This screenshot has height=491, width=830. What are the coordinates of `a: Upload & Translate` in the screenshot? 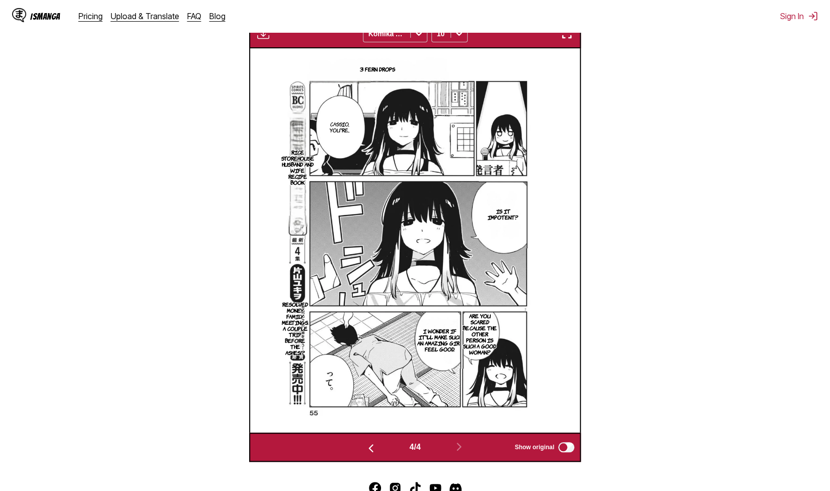 It's located at (145, 16).